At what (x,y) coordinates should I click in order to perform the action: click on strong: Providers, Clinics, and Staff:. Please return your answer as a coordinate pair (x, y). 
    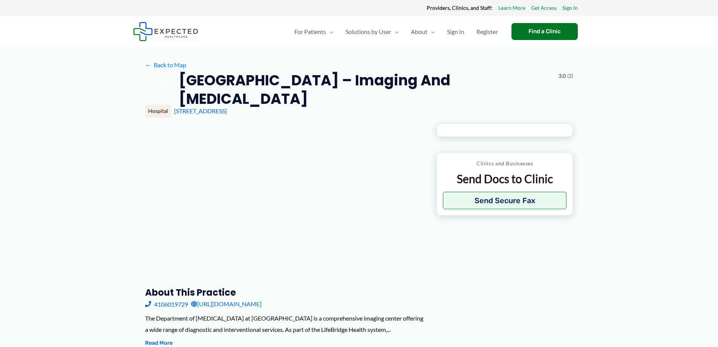
    Looking at the image, I should click on (460, 8).